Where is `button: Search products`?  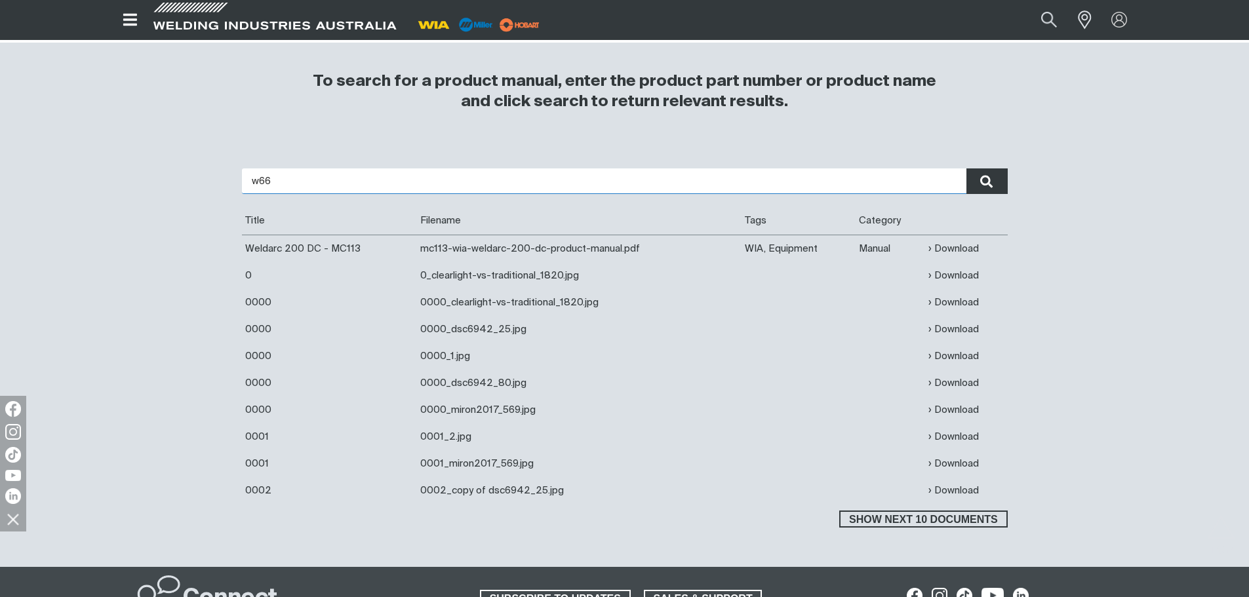
button: Search products is located at coordinates (1049, 20).